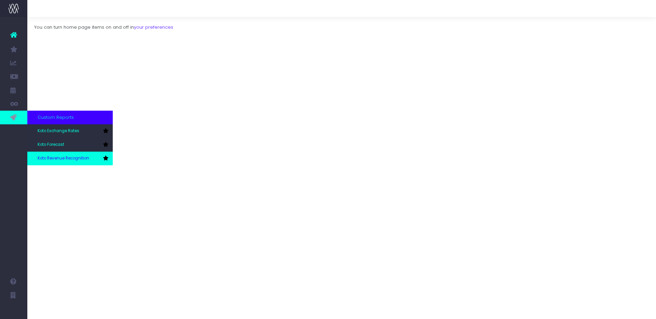 This screenshot has width=656, height=319. What do you see at coordinates (70, 145) in the screenshot?
I see `a: Koto Forecast` at bounding box center [70, 145].